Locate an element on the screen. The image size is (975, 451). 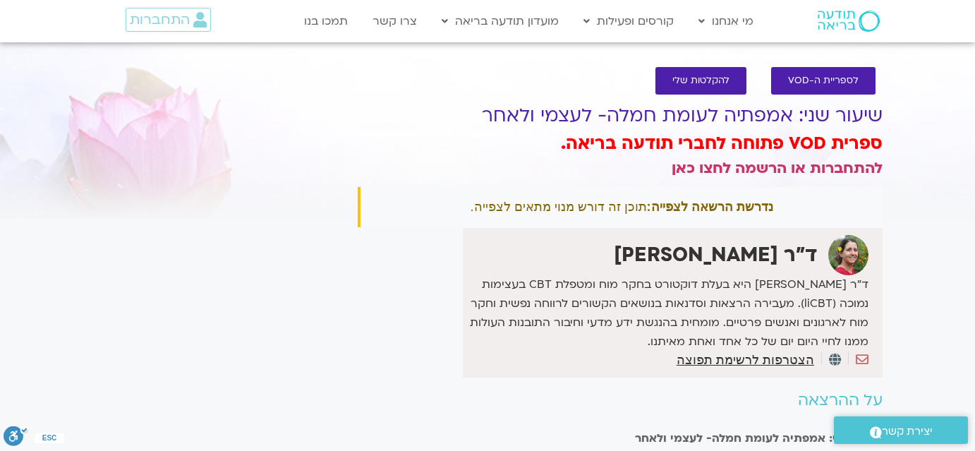
a: הצטרפות לרשימת תפוצה is located at coordinates (745, 360).